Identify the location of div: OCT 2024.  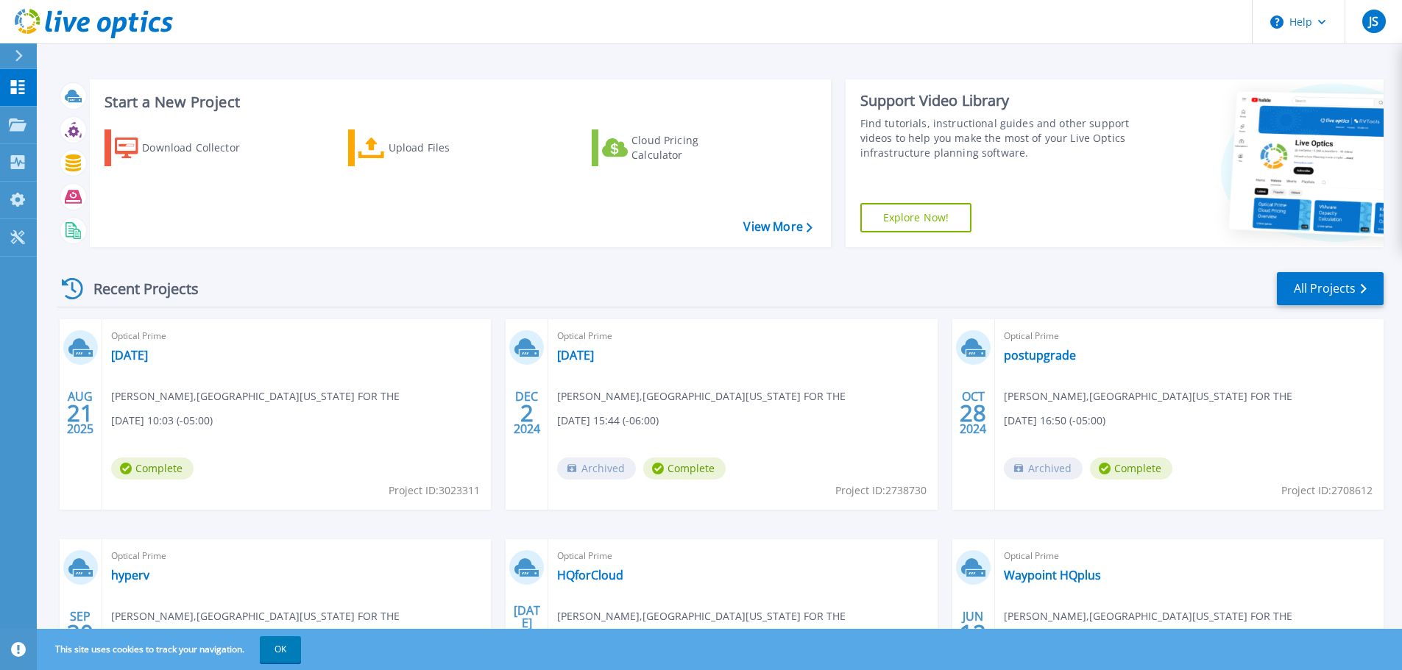
(973, 413).